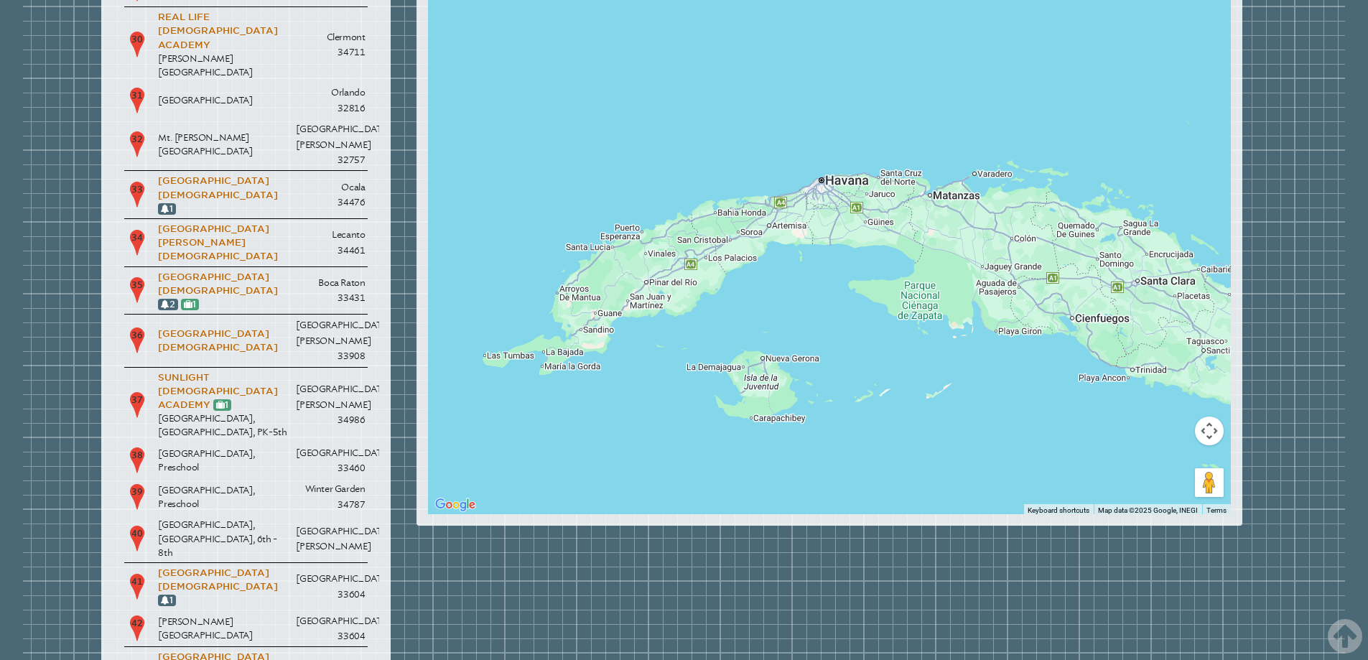 The image size is (1368, 660). Describe the element at coordinates (330, 100) in the screenshot. I see `p: Orlando 32816` at that location.